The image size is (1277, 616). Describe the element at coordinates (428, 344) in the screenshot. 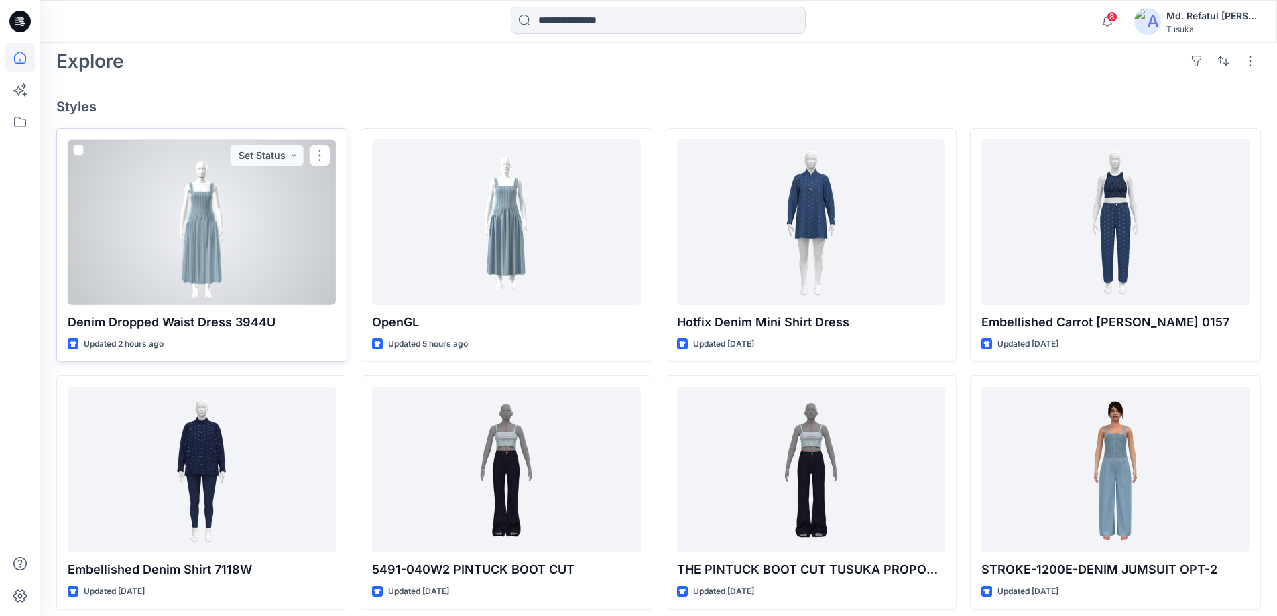

I see `p: Updated 5 hours ago` at that location.